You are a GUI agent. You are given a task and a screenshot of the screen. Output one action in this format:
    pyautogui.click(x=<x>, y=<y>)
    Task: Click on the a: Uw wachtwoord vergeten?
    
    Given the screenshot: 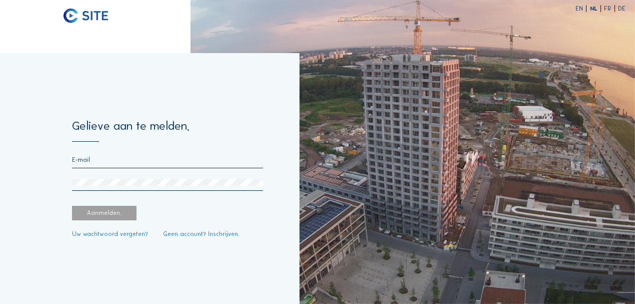 What is the action you would take?
    pyautogui.click(x=110, y=234)
    